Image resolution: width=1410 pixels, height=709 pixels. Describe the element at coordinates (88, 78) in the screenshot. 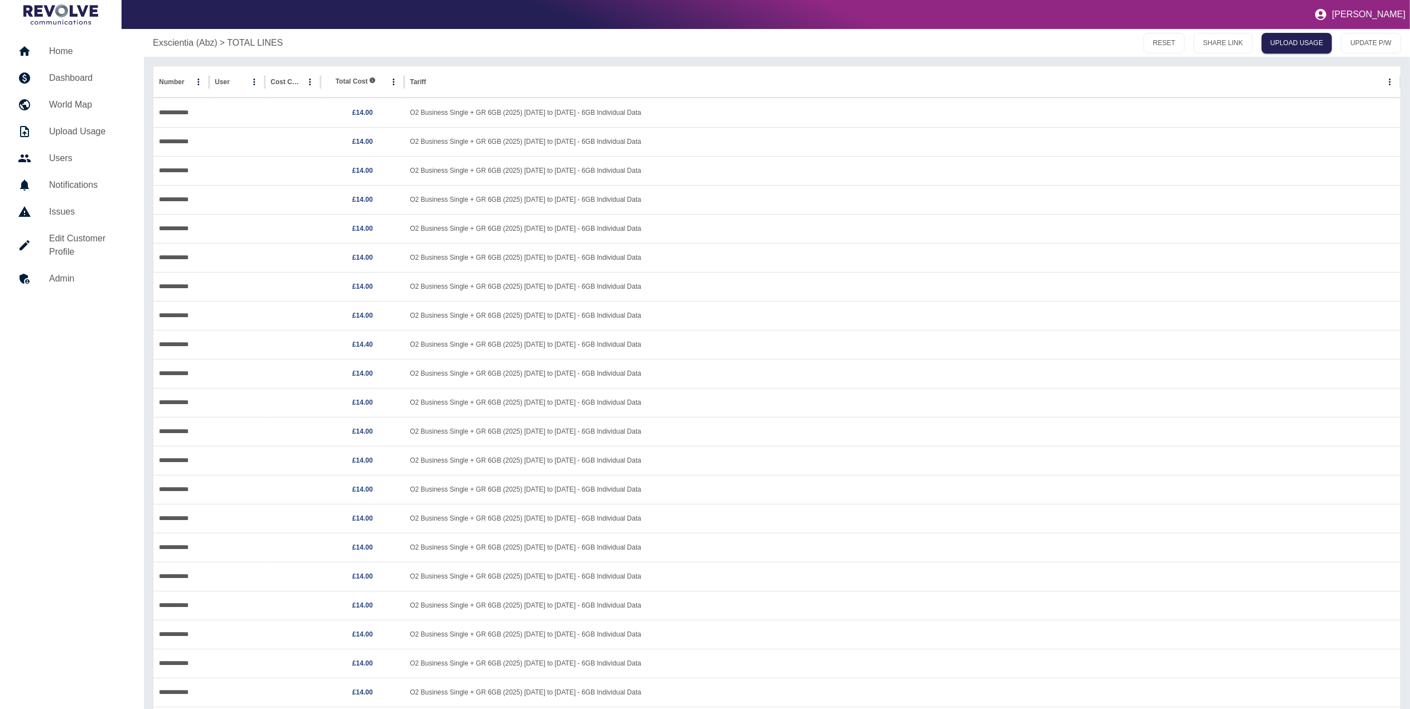

I see `h5: Dashboard` at that location.